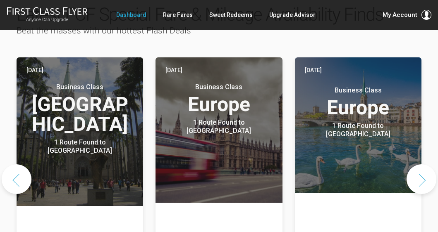 Image resolution: width=438 pixels, height=232 pixels. I want to click on img: First Class Flyer, so click(47, 11).